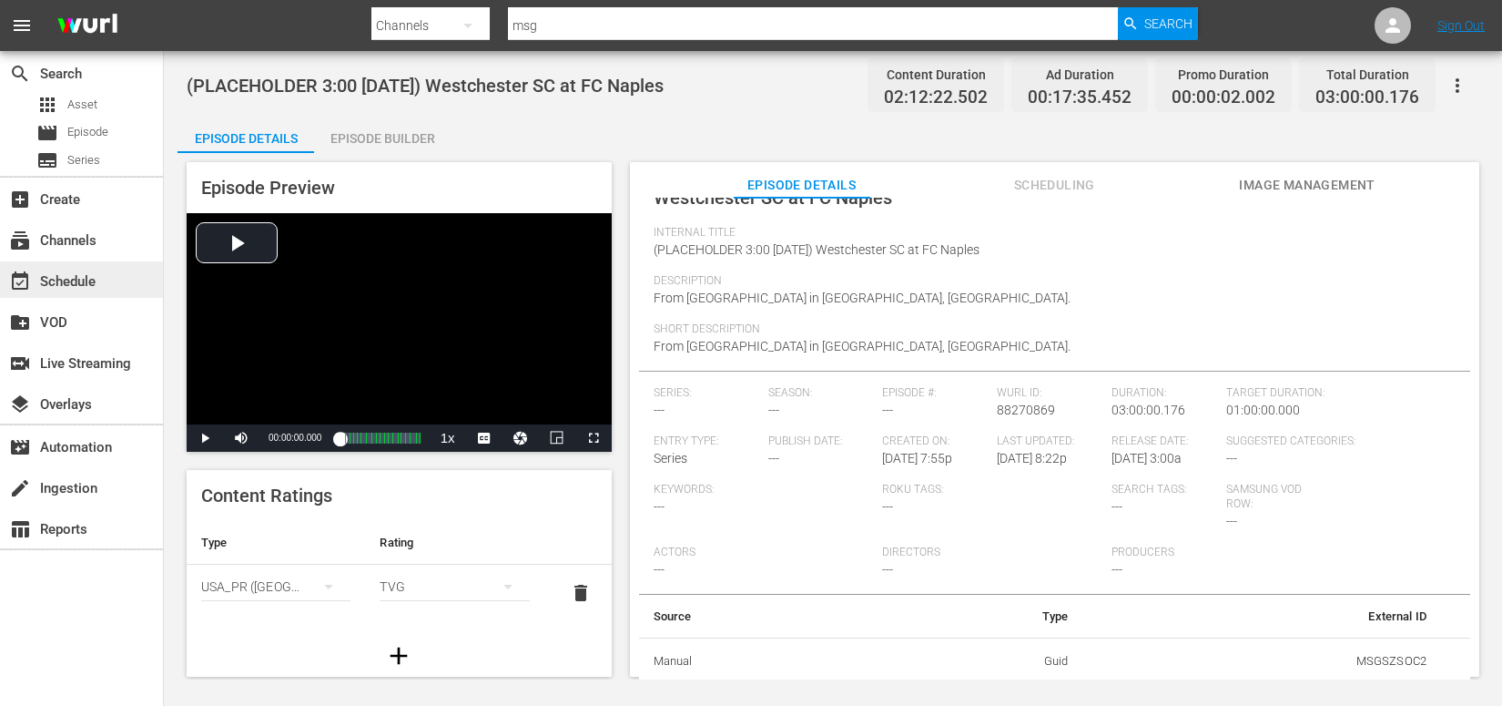  I want to click on span: 00:17:35.452, so click(1080, 97).